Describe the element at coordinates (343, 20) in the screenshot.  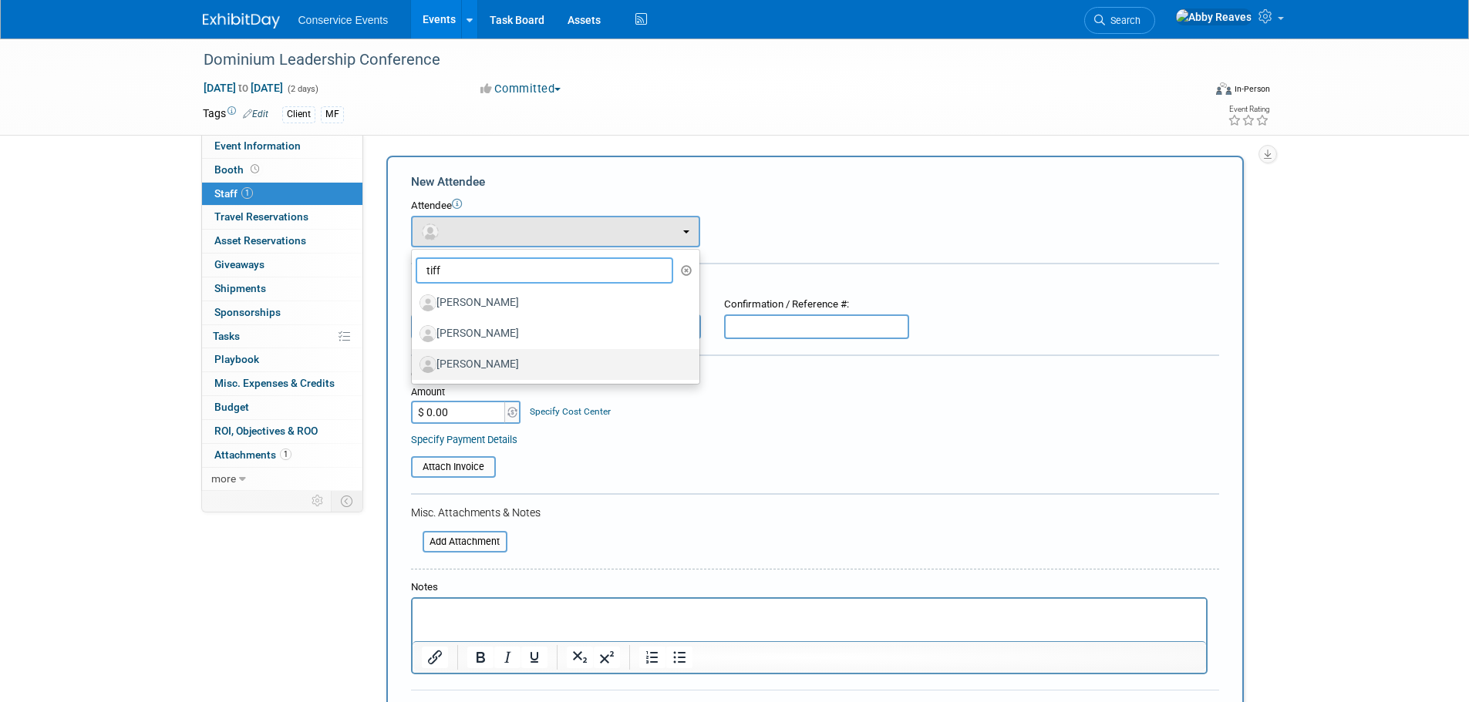
I see `span: Conservice Events` at that location.